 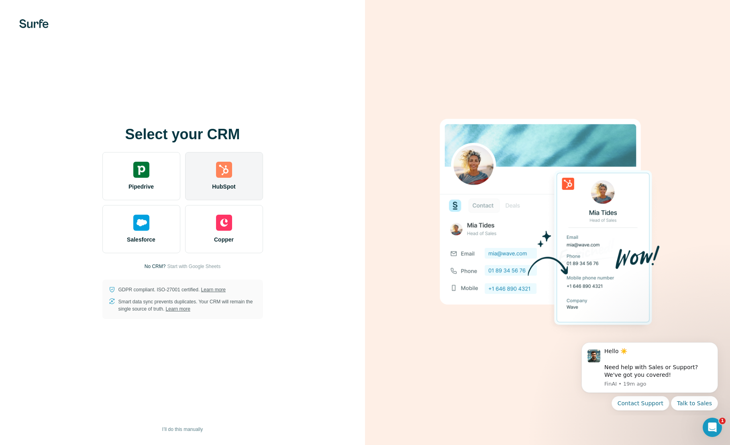 I want to click on span: 1, so click(x=722, y=421).